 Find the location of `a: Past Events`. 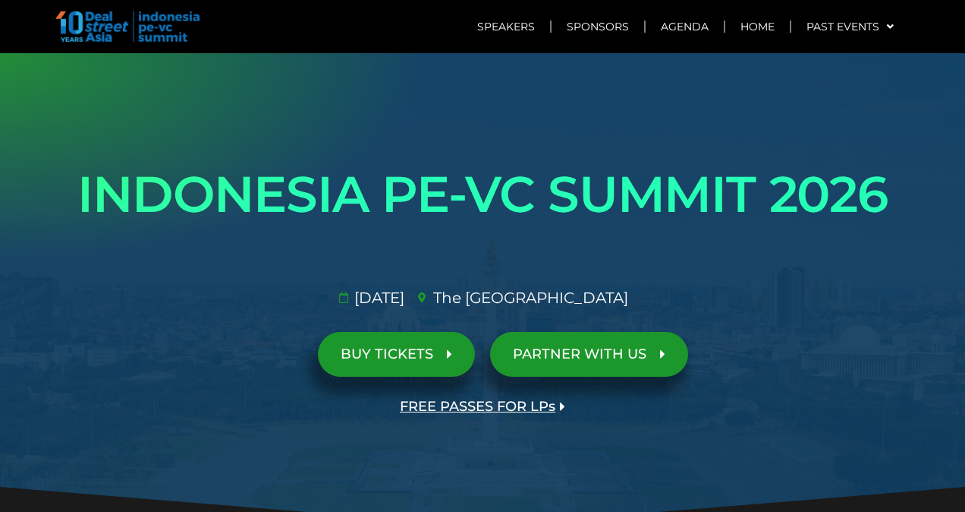

a: Past Events is located at coordinates (850, 27).